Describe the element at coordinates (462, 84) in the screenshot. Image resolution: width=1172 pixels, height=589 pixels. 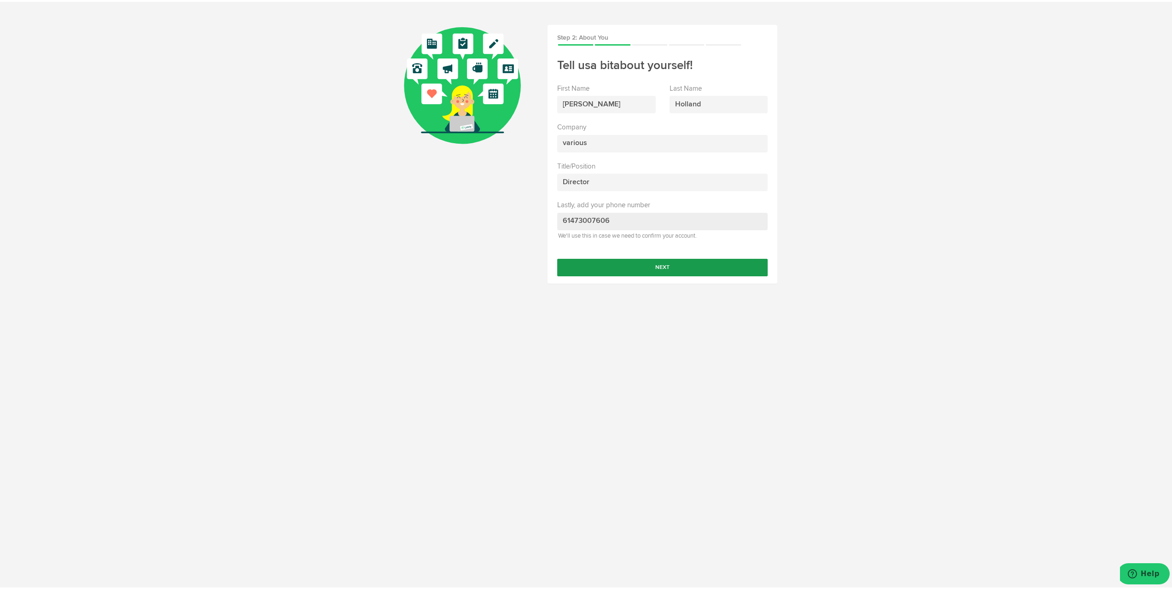
I see `img: kately_features_green_05.svg` at that location.